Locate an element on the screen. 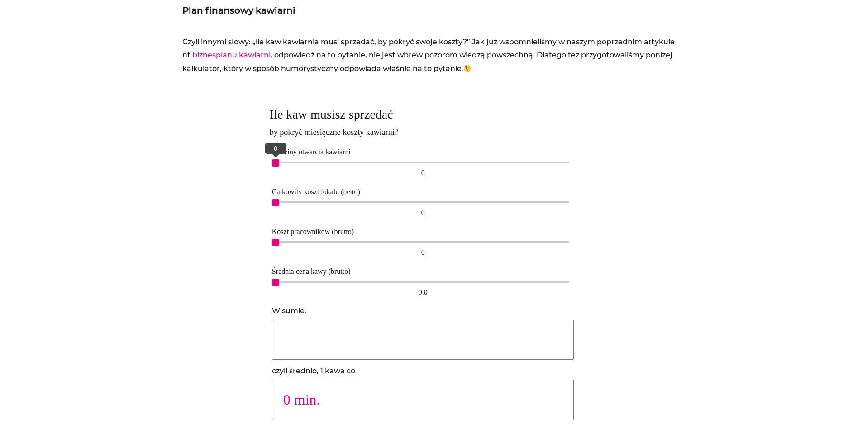 Image resolution: width=862 pixels, height=434 pixels. span: by pokryć miesięczne koszty kawiarni? is located at coordinates (423, 132).